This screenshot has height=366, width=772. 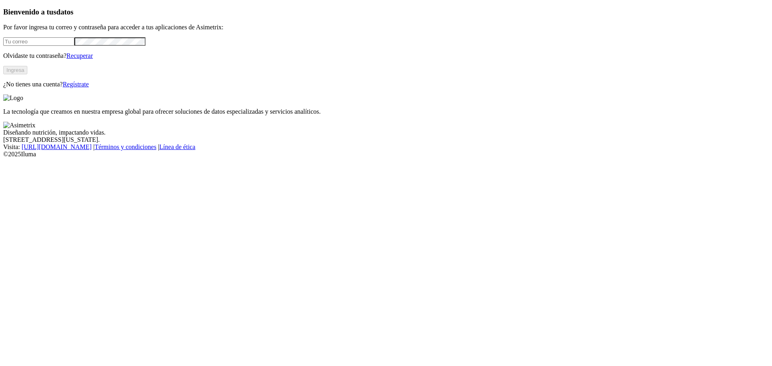 I want to click on img: Asimetrix, so click(x=19, y=125).